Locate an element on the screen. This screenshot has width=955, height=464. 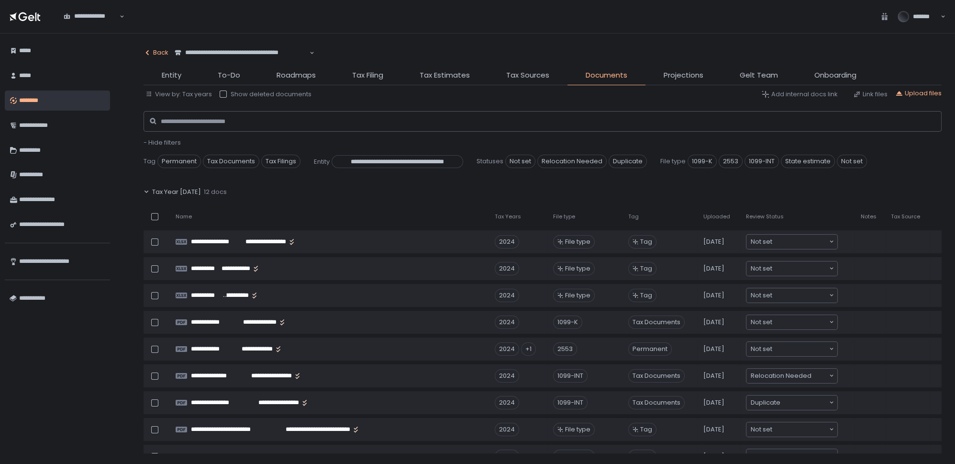
div: Upload files is located at coordinates (918, 93).